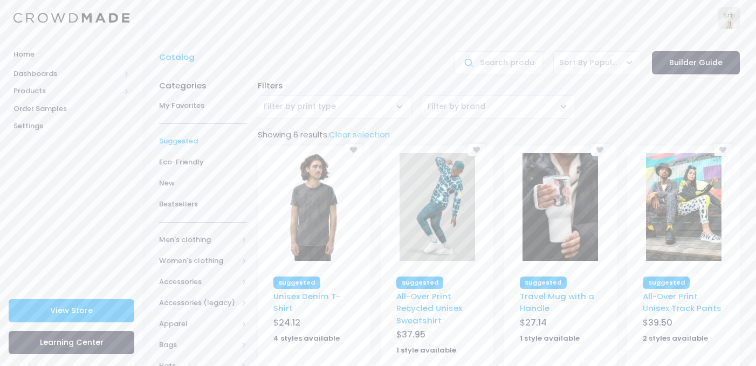 The height and width of the screenshot is (366, 756). I want to click on a: Learning Center, so click(71, 342).